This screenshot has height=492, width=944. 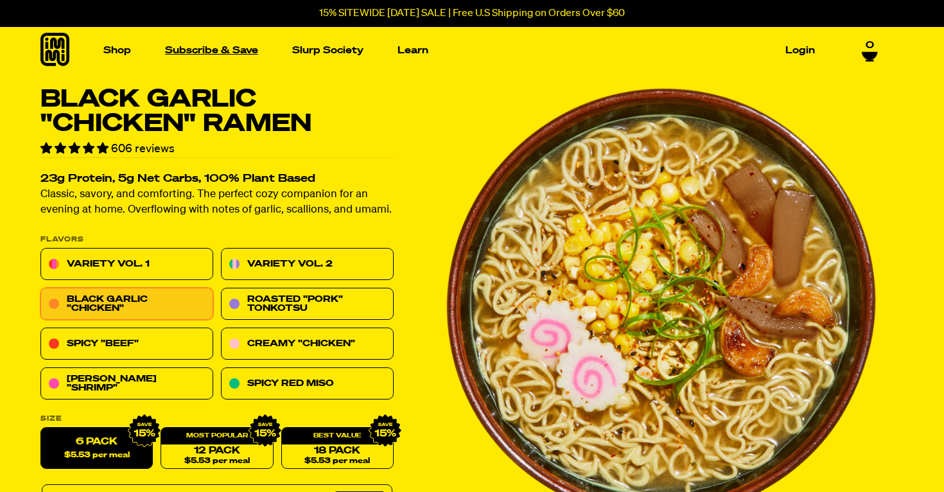 What do you see at coordinates (216, 448) in the screenshot?
I see `a: 12 Pack$5.53 per meal` at bounding box center [216, 448].